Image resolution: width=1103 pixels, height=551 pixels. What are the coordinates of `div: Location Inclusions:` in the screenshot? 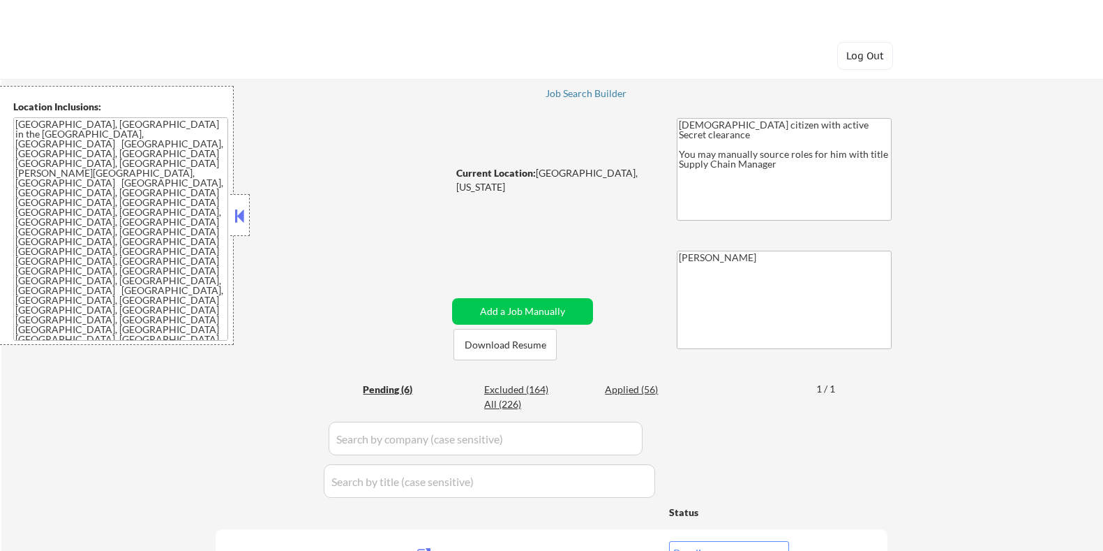 It's located at (121, 107).